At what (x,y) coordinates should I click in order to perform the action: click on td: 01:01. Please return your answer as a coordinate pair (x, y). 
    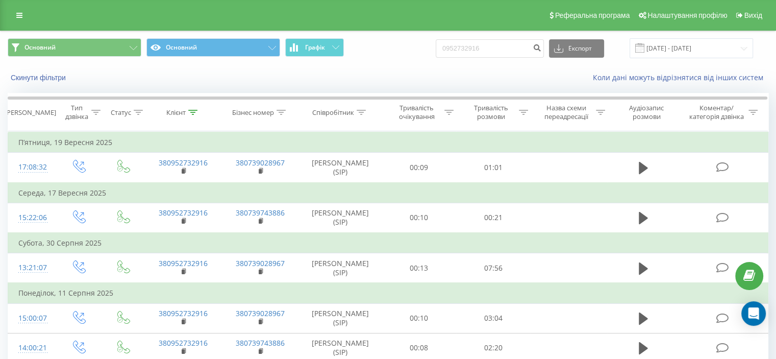
    Looking at the image, I should click on (493, 167).